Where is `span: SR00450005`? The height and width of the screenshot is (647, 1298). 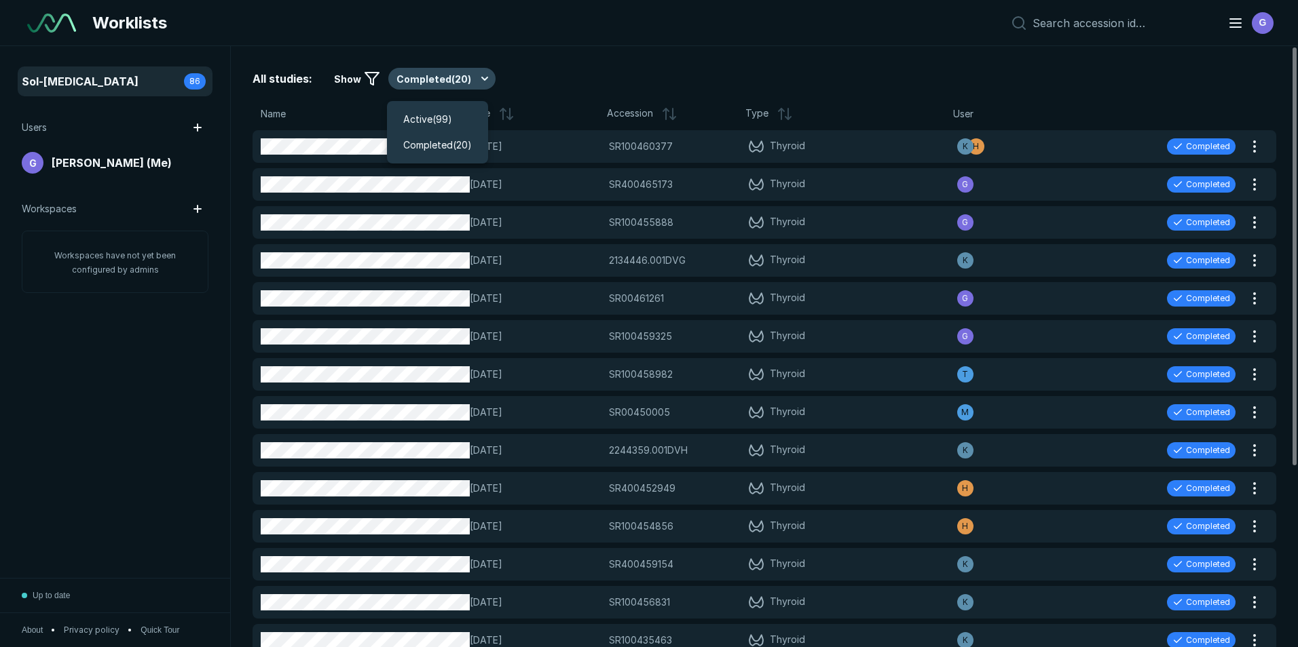
span: SR00450005 is located at coordinates (639, 413).